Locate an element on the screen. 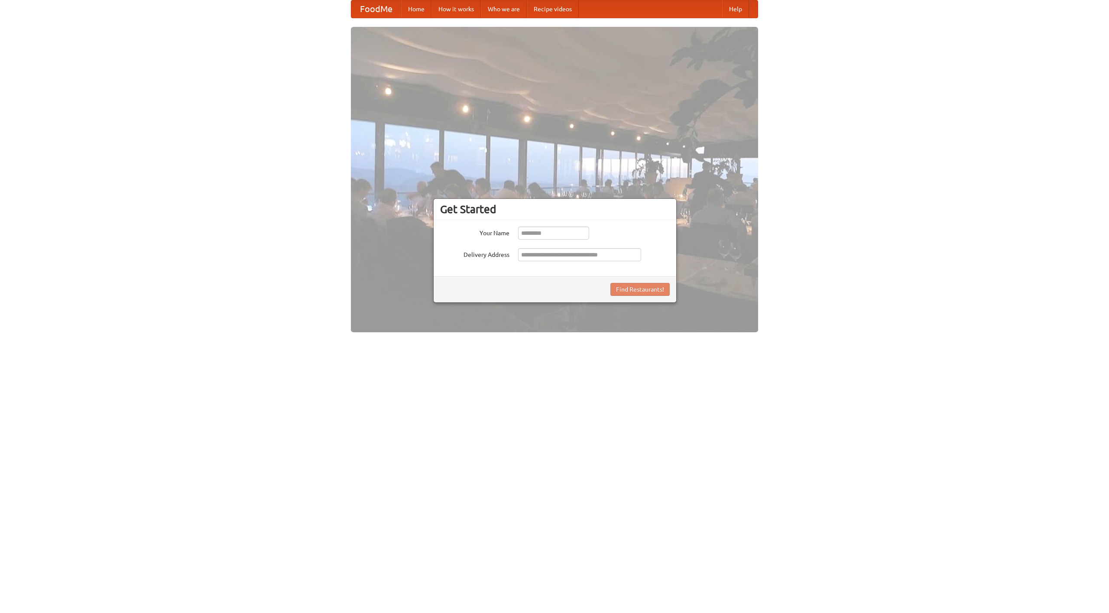  button: Find Restaurants! is located at coordinates (640, 289).